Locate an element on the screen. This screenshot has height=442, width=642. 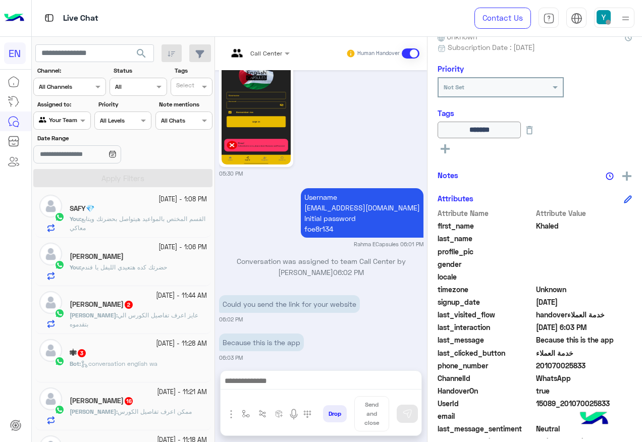
label: Channel: is located at coordinates (71, 71).